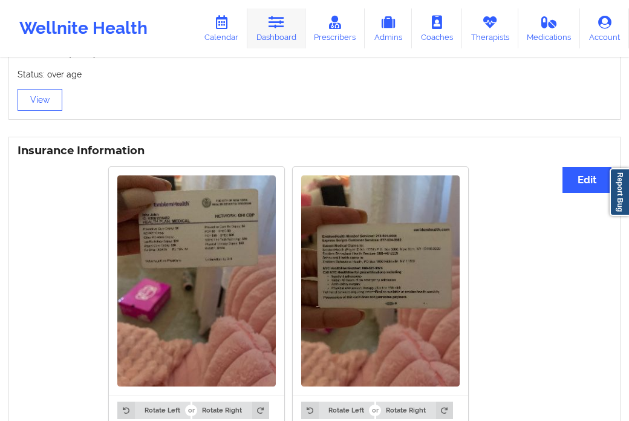 The image size is (629, 421). Describe the element at coordinates (40, 100) in the screenshot. I see `button: View` at that location.